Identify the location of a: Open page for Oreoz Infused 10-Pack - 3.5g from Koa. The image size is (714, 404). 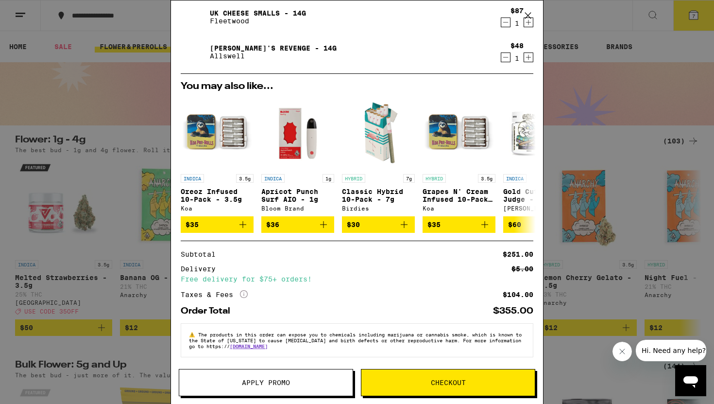
(217, 156).